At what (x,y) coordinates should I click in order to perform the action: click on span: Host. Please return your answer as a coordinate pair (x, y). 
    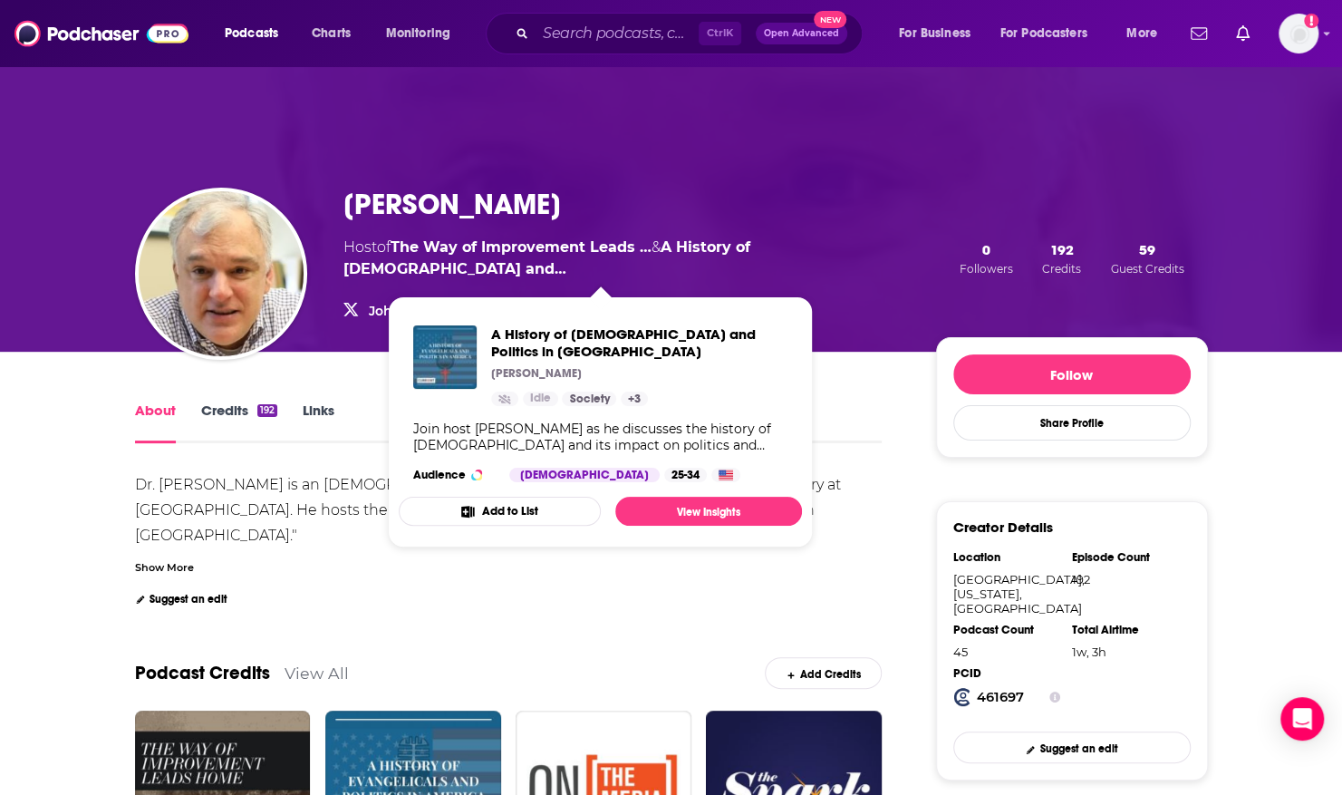
    Looking at the image, I should click on (360, 246).